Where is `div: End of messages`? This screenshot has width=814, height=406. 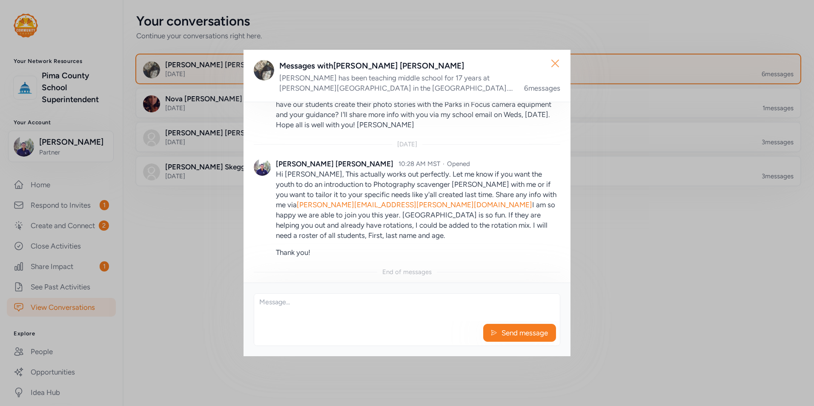
div: End of messages is located at coordinates (407, 272).